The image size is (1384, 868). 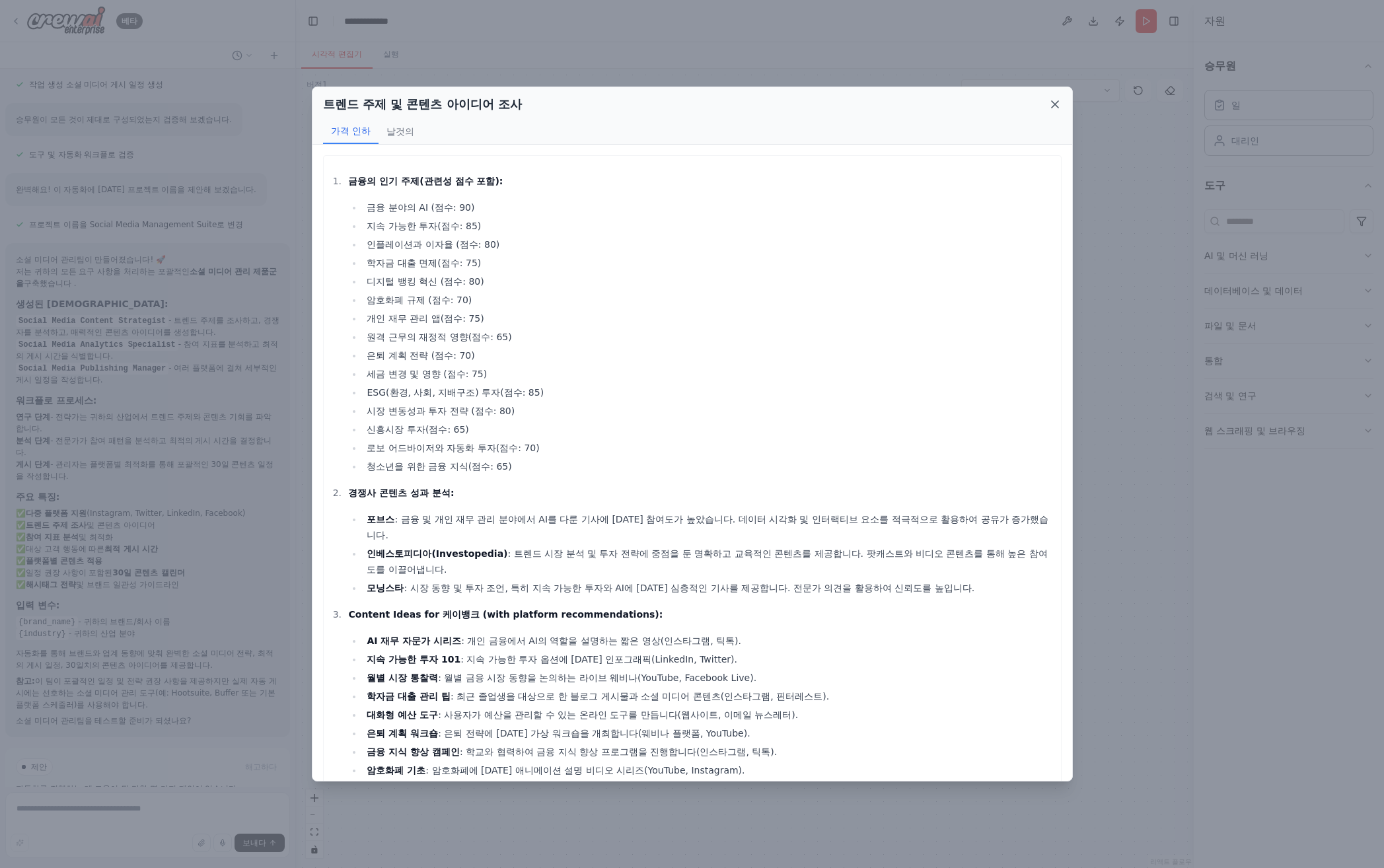 What do you see at coordinates (396, 771) in the screenshot?
I see `font: 암호화폐 기초` at bounding box center [396, 771].